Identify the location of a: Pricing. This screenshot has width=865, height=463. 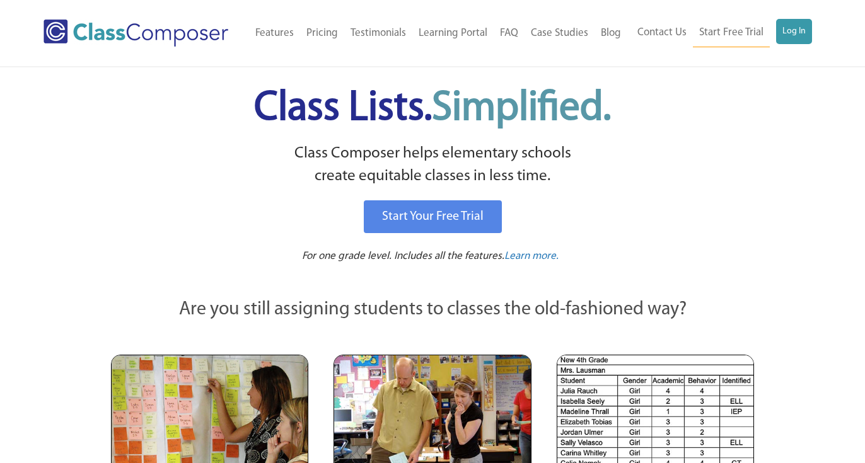
(322, 33).